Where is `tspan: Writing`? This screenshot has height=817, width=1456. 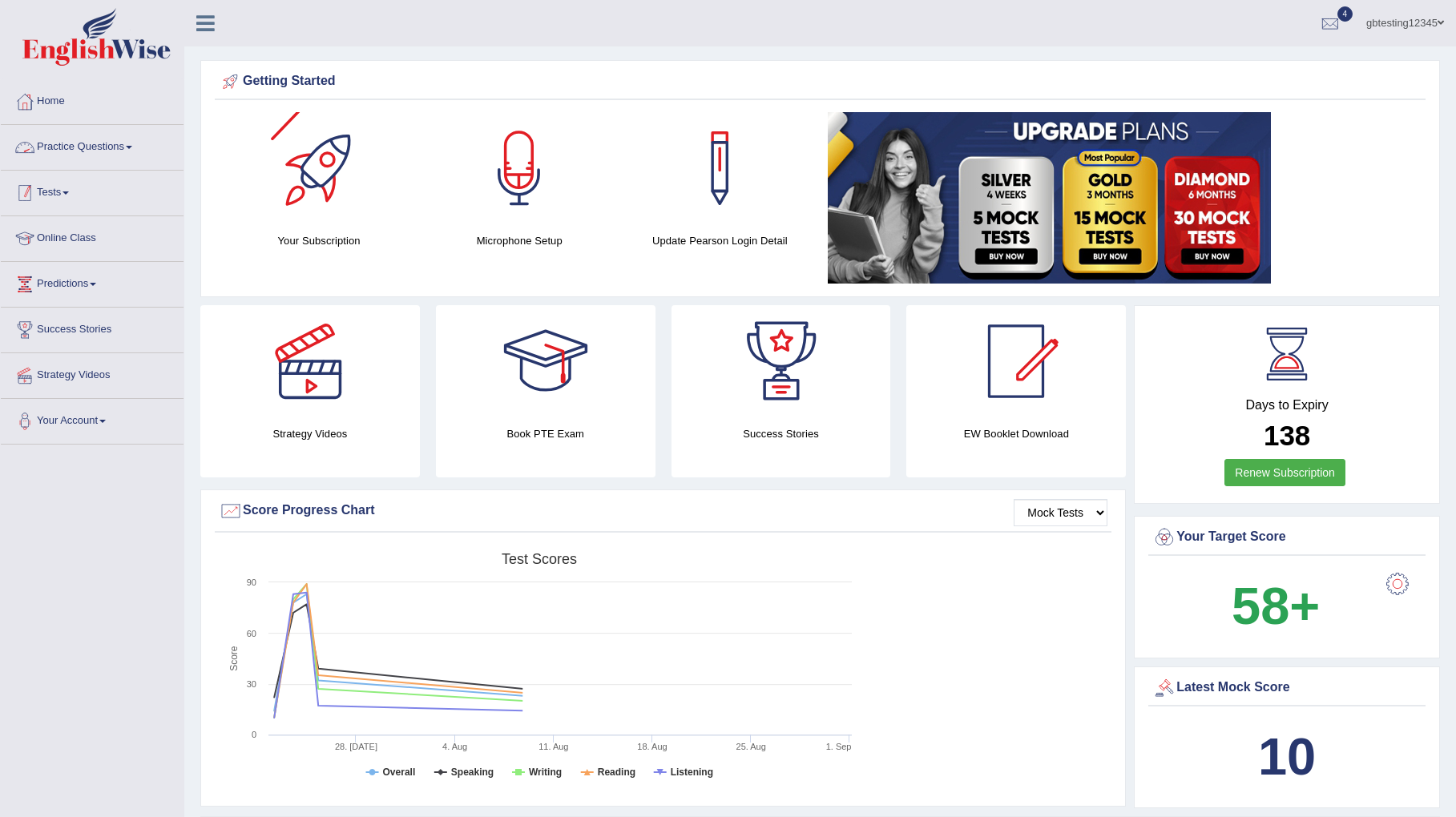 tspan: Writing is located at coordinates (545, 773).